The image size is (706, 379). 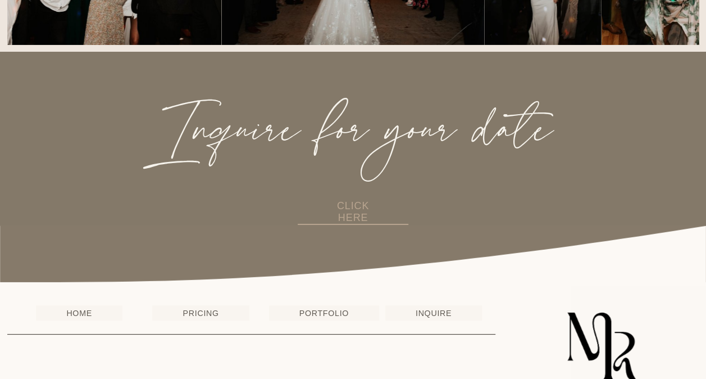 What do you see at coordinates (352, 133) in the screenshot?
I see `h3: Inquire for your date` at bounding box center [352, 133].